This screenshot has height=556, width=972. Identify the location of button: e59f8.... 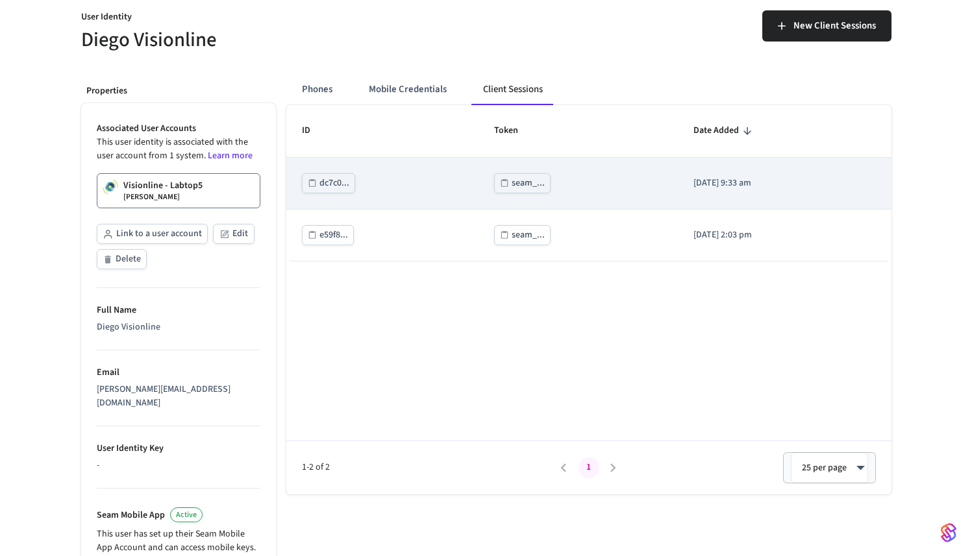
(328, 235).